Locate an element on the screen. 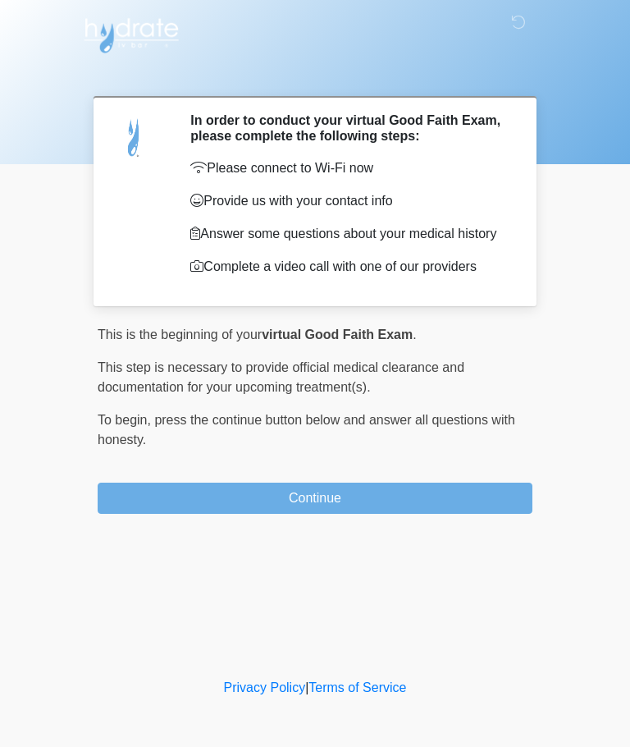  button: Continue is located at coordinates (315, 498).